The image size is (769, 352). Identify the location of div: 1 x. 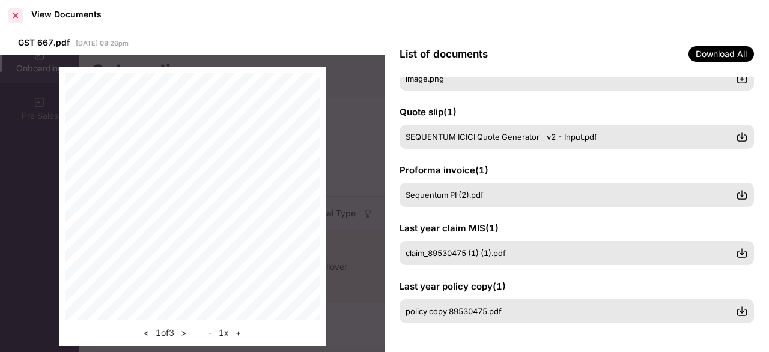
(225, 333).